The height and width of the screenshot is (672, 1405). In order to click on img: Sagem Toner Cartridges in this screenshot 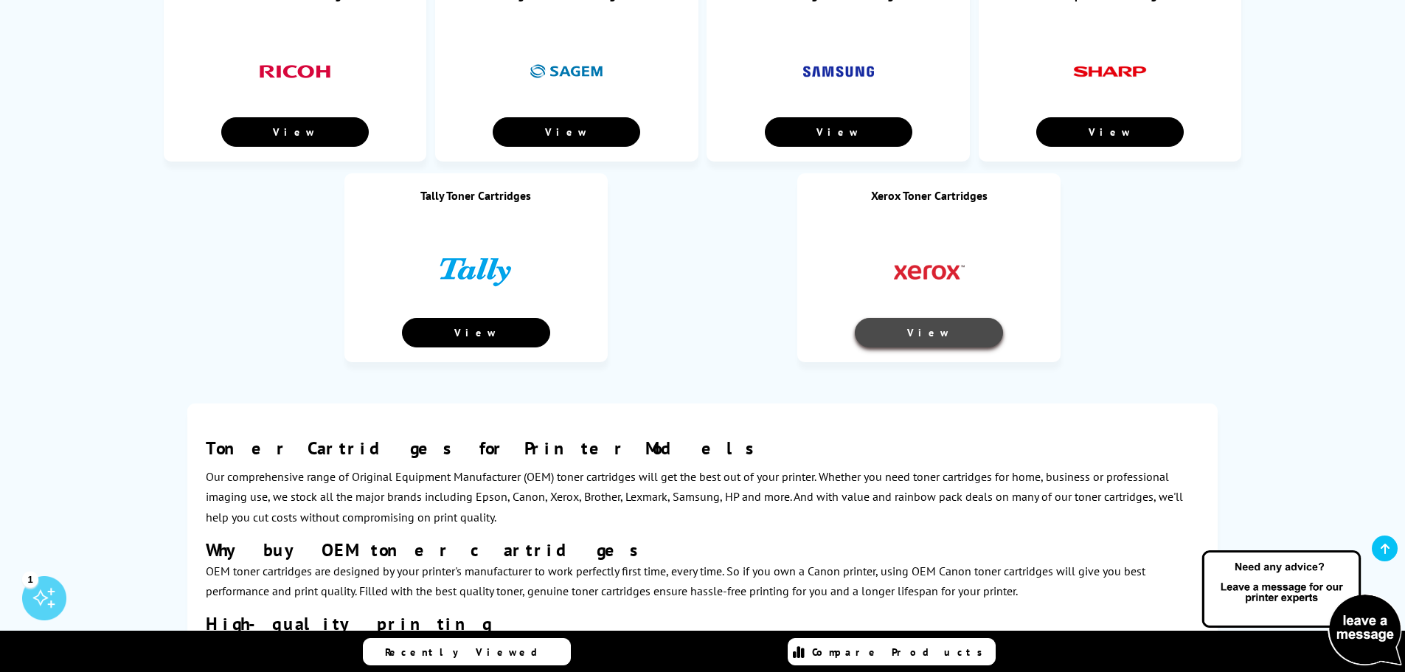, I will do `click(566, 72)`.